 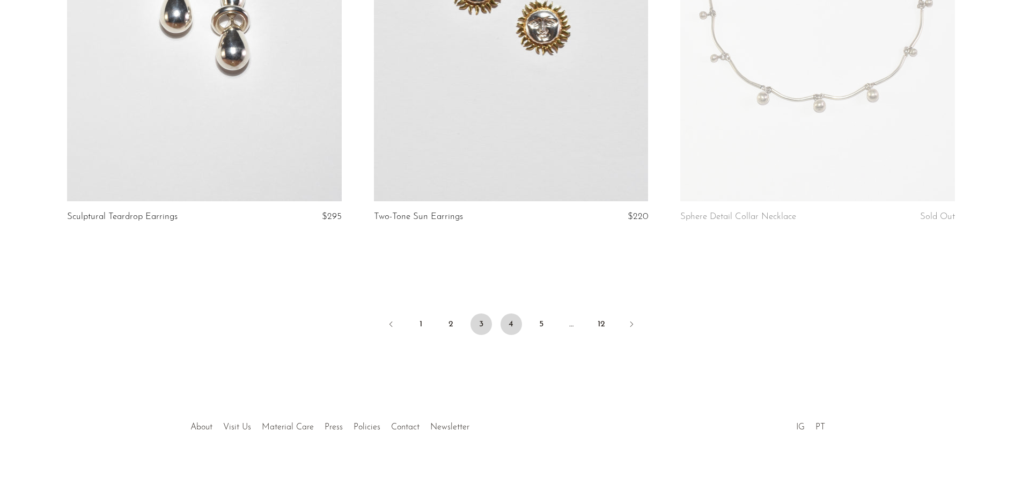 What do you see at coordinates (421, 324) in the screenshot?
I see `a: 1` at bounding box center [421, 324].